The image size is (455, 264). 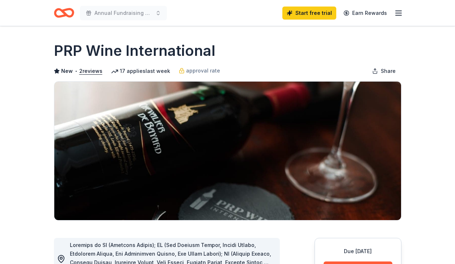 I want to click on a: Home, so click(x=64, y=13).